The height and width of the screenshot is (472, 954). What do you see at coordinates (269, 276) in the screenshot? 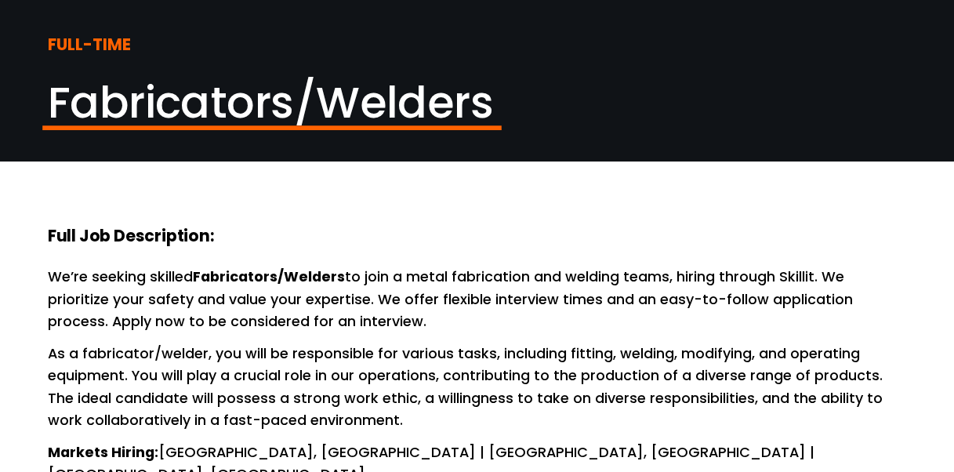
I see `strong: Fabricators/Welders` at bounding box center [269, 276].